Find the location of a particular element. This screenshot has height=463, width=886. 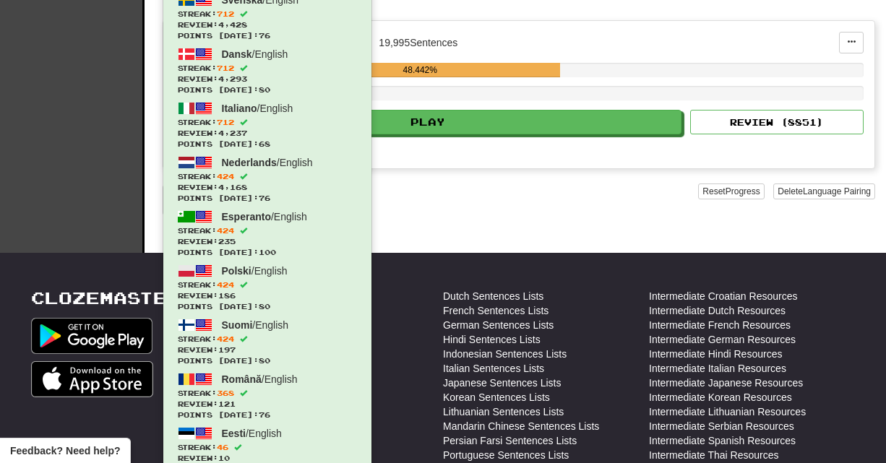

div: 48.442% is located at coordinates (420, 70).